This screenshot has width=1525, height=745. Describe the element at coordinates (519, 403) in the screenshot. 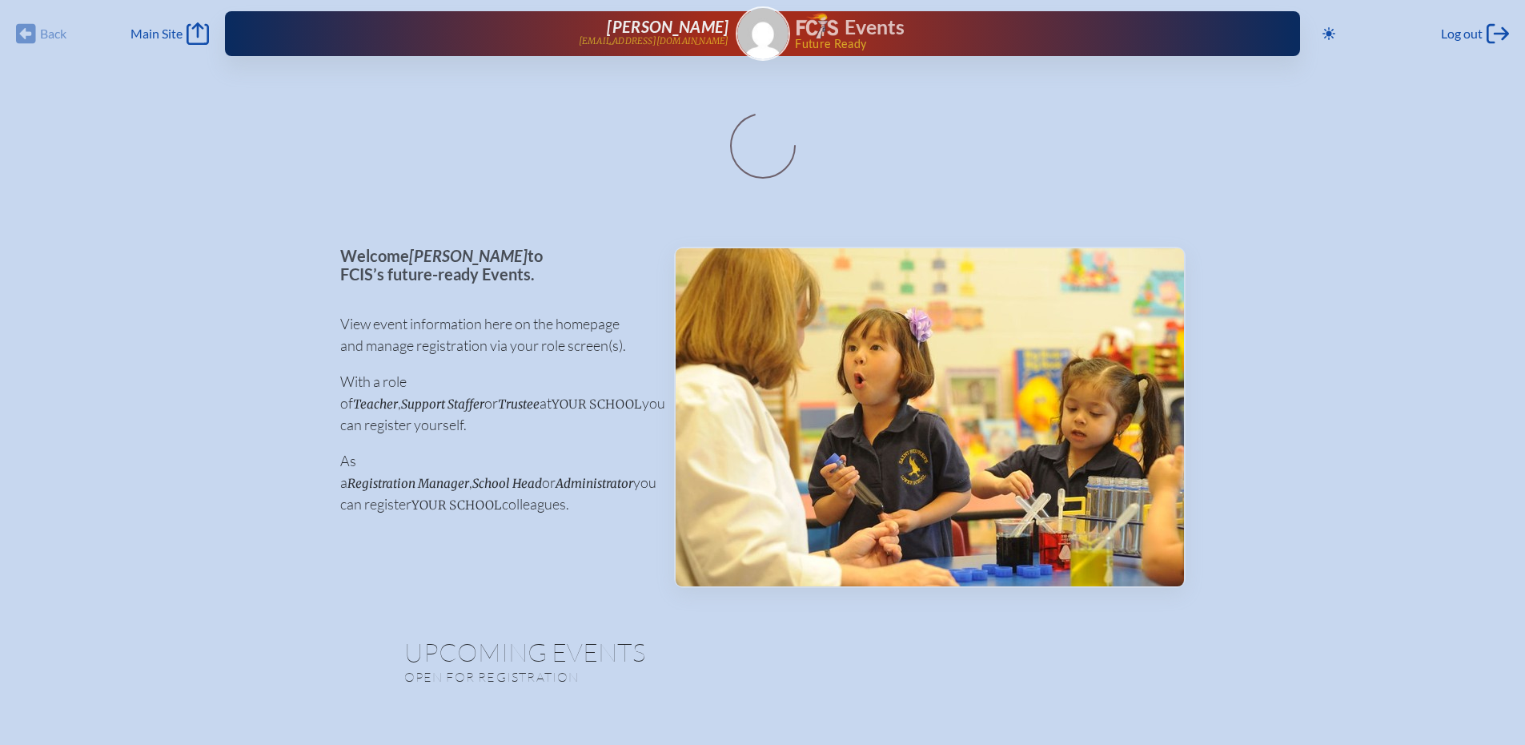

I see `span: Trustee` at that location.